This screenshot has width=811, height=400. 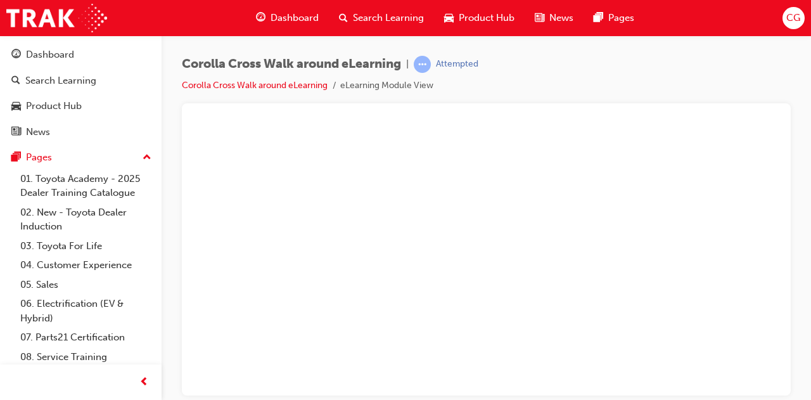 I want to click on span: Dashboard, so click(x=295, y=18).